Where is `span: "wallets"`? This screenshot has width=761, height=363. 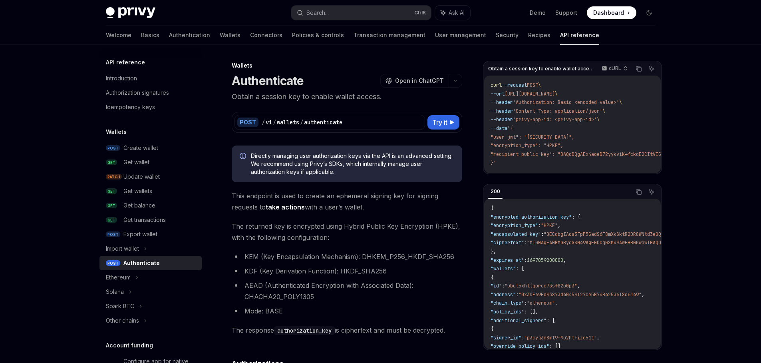 span: "wallets" is located at coordinates (503, 269).